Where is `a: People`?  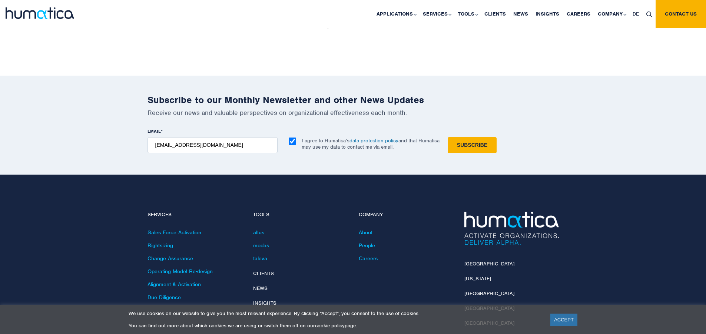
a: People is located at coordinates (367, 245).